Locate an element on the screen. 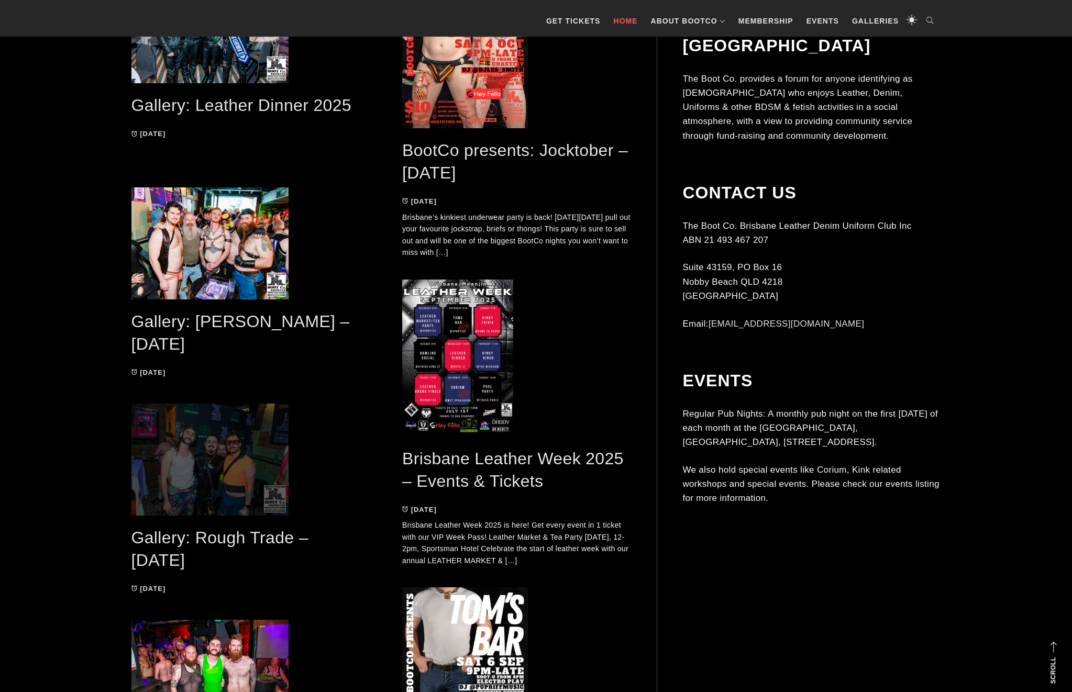  a: Membership is located at coordinates (766, 21).